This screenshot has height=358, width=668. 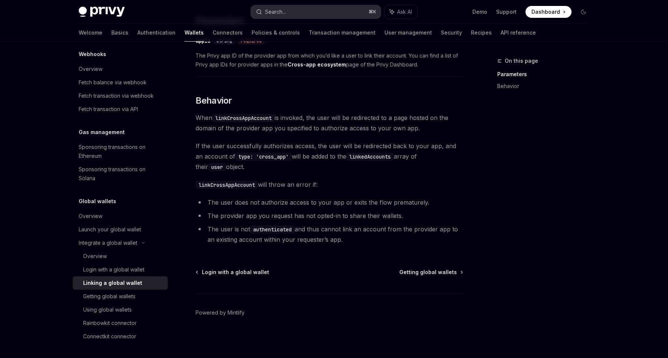 What do you see at coordinates (102, 12) in the screenshot?
I see `img: dark logo` at bounding box center [102, 12].